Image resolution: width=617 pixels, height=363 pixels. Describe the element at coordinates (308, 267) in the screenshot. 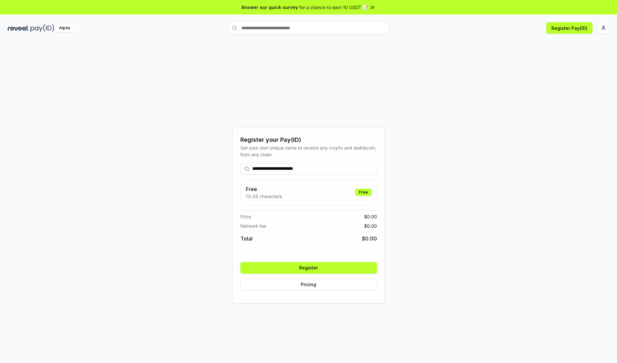

I see `button: Register` at that location.